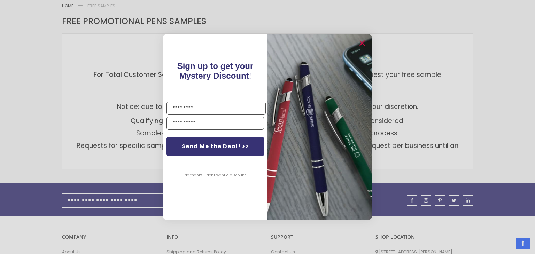 The width and height of the screenshot is (535, 254). I want to click on button: Send Me the Deal! >>, so click(215, 147).